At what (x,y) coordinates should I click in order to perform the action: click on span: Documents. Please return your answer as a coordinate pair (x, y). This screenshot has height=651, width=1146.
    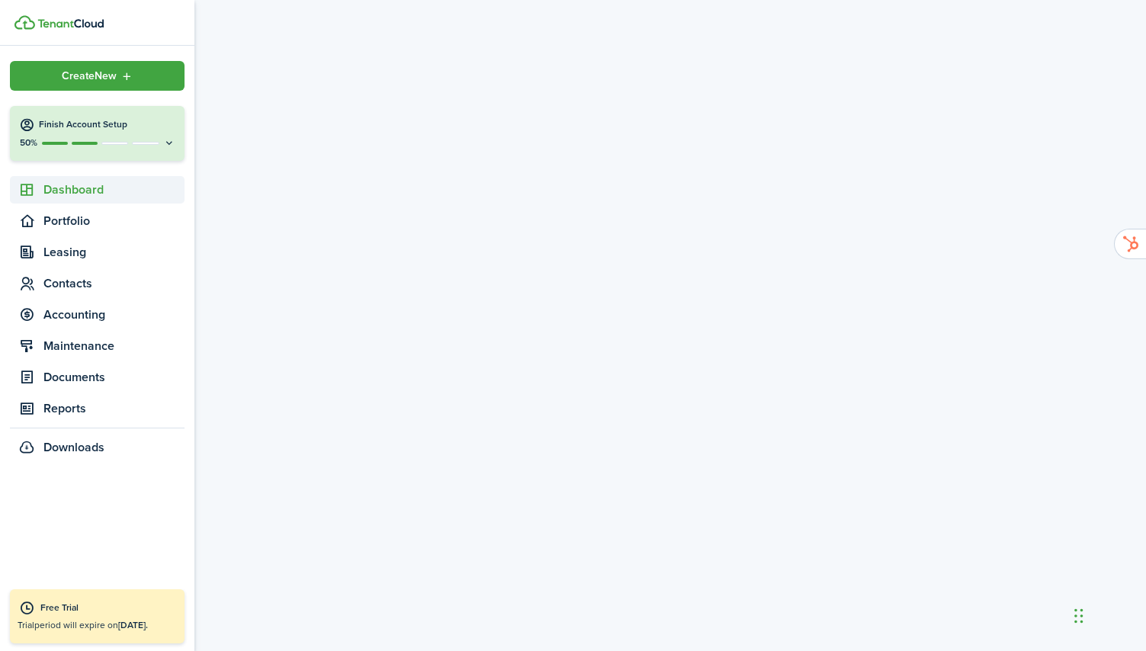
    Looking at the image, I should click on (114, 377).